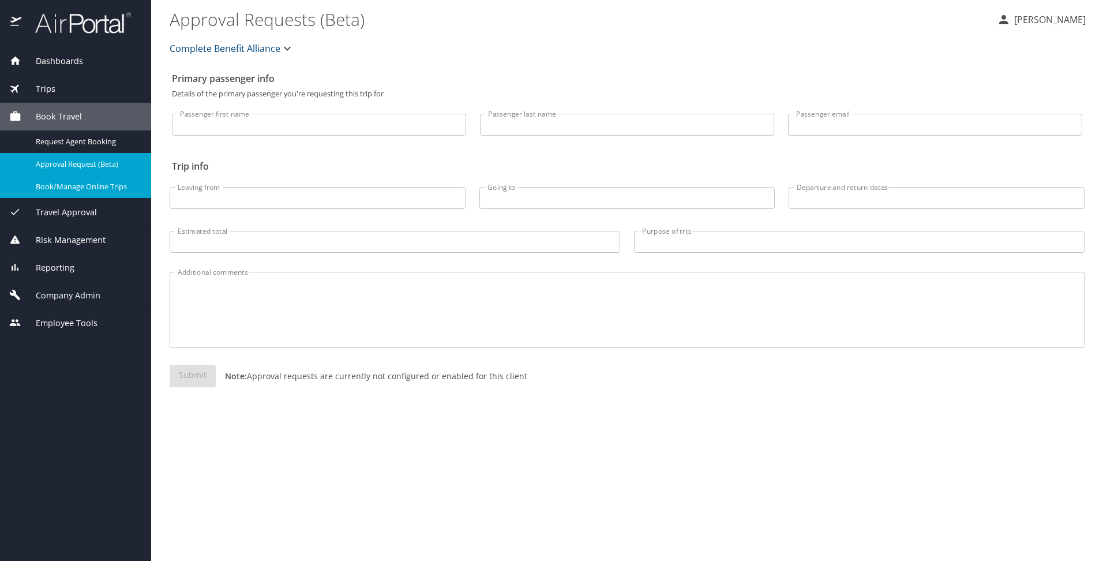 This screenshot has height=561, width=1103. Describe the element at coordinates (579, 19) in the screenshot. I see `h1: Approval Requests (Beta)` at that location.